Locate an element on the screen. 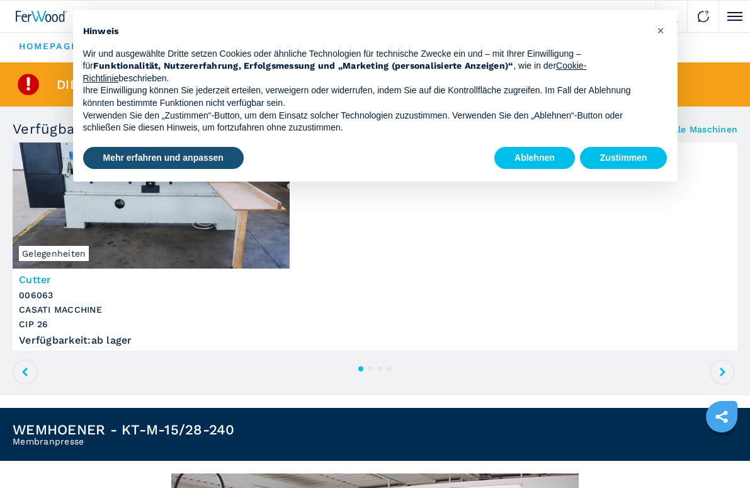 The image size is (750, 488). img: Ferwood is located at coordinates (42, 16).